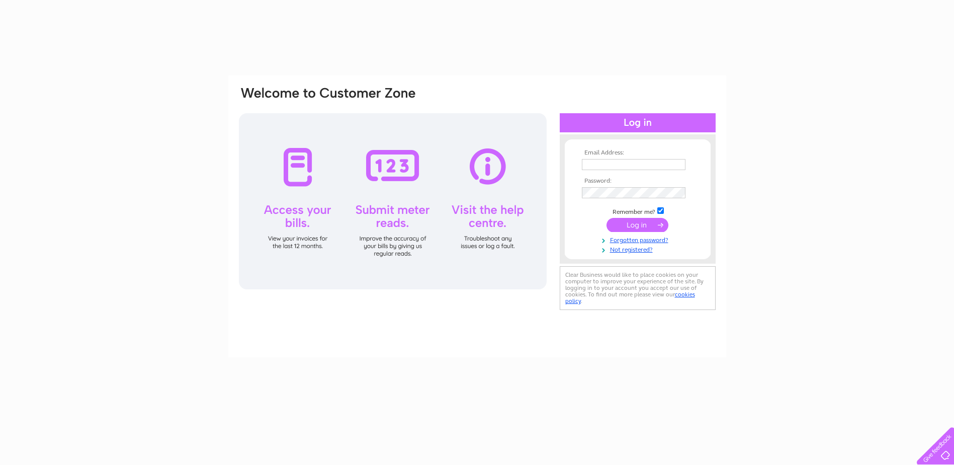 The image size is (954, 465). I want to click on a: Not registered?, so click(639, 249).